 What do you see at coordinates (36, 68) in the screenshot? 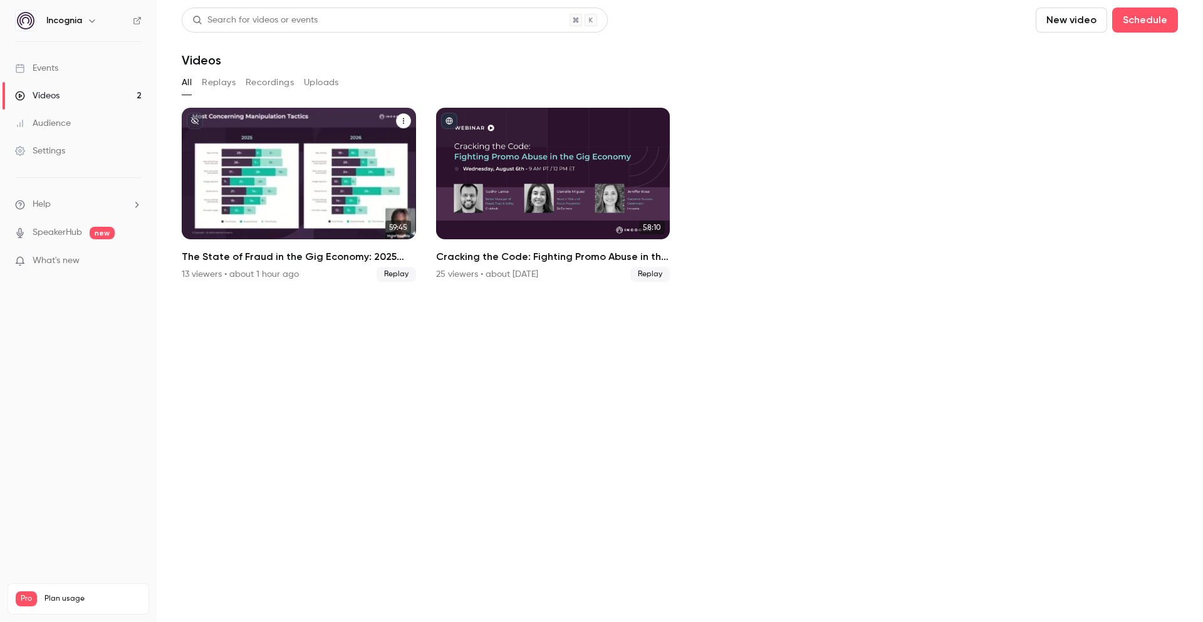
I see `div: Events` at bounding box center [36, 68].